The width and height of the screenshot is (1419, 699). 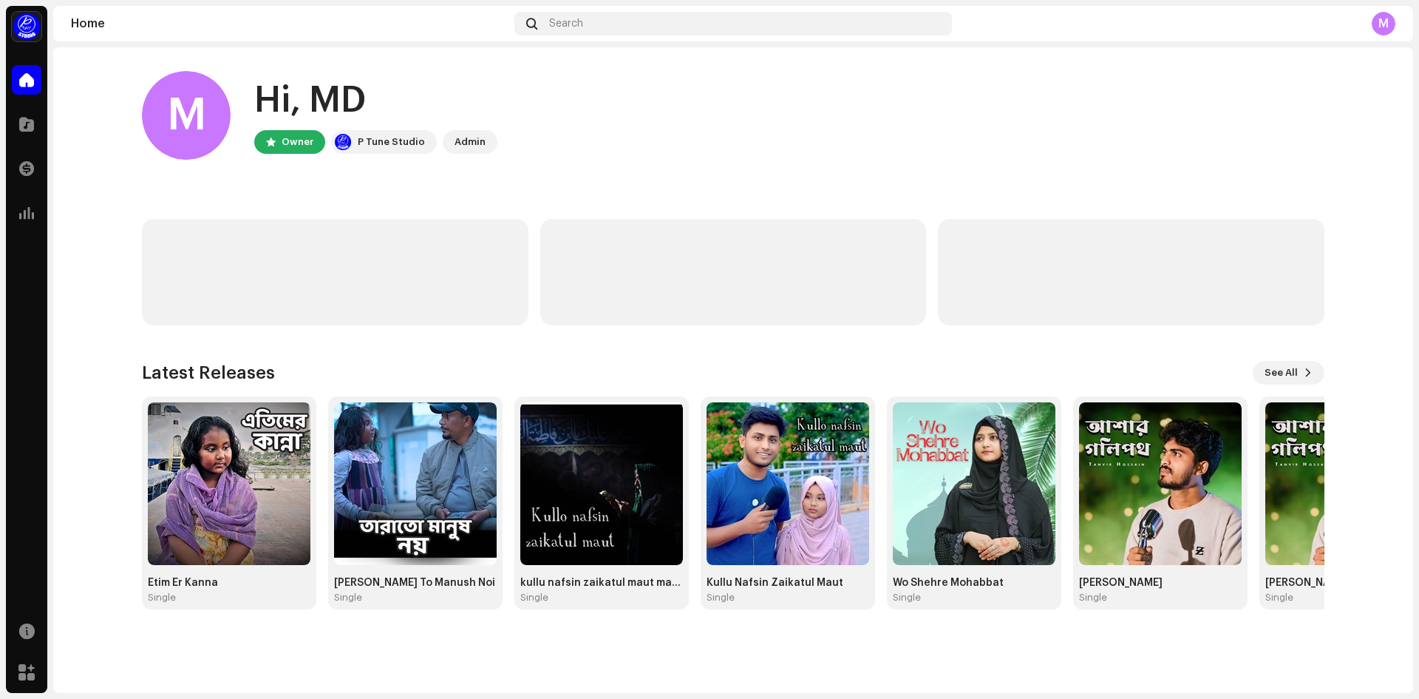 What do you see at coordinates (229, 583) in the screenshot?
I see `div: Etim Er Kanna` at bounding box center [229, 583].